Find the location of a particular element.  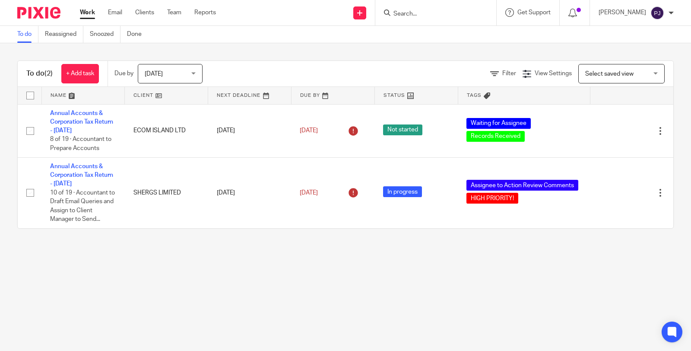

span: Select saved view is located at coordinates (609, 74).